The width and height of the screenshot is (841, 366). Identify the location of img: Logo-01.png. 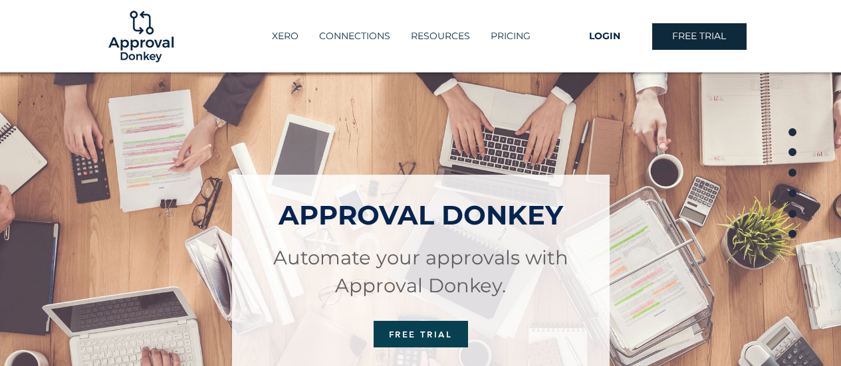
(141, 37).